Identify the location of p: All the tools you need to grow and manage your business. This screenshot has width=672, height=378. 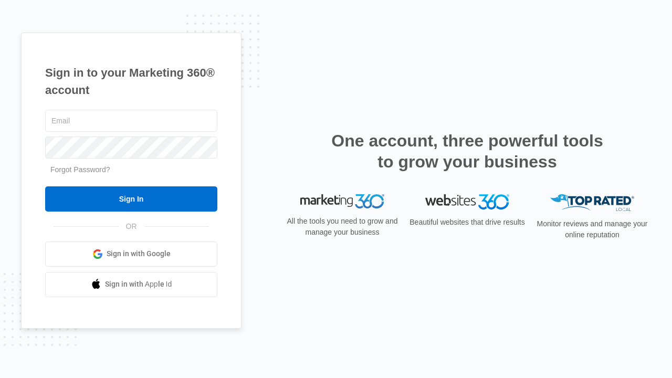
(342, 227).